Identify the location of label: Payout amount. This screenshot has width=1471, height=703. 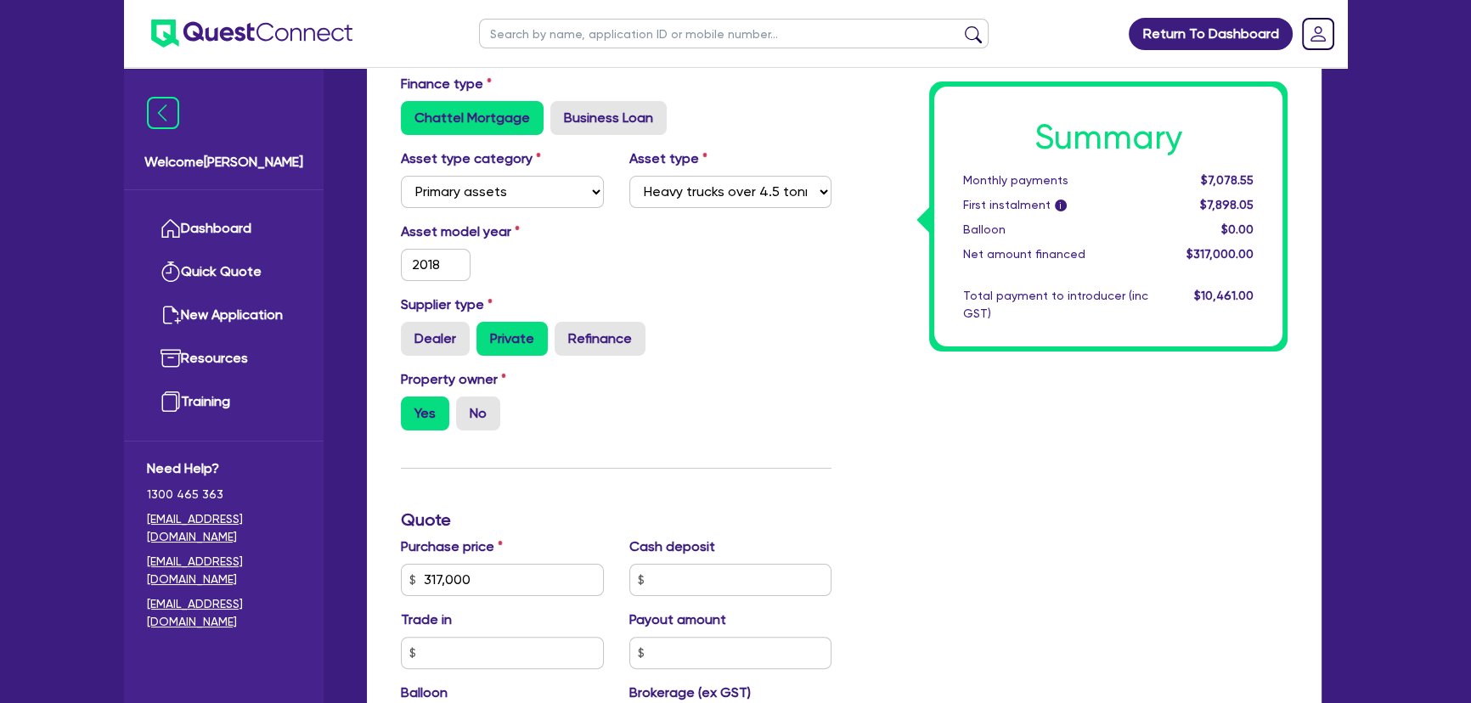
(678, 620).